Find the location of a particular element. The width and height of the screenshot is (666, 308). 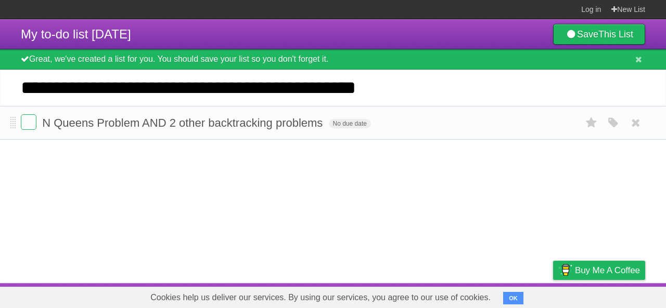

span: Buy me a coffee is located at coordinates (607, 270).